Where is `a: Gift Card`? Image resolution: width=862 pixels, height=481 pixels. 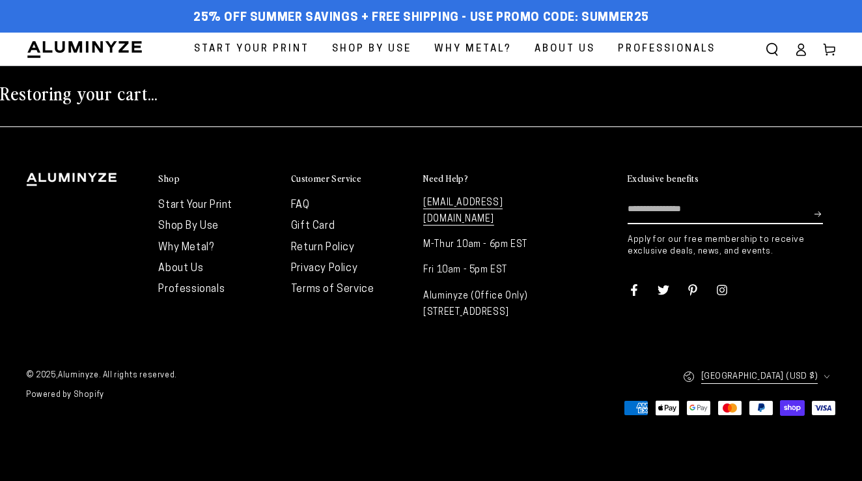
a: Gift Card is located at coordinates (313, 226).